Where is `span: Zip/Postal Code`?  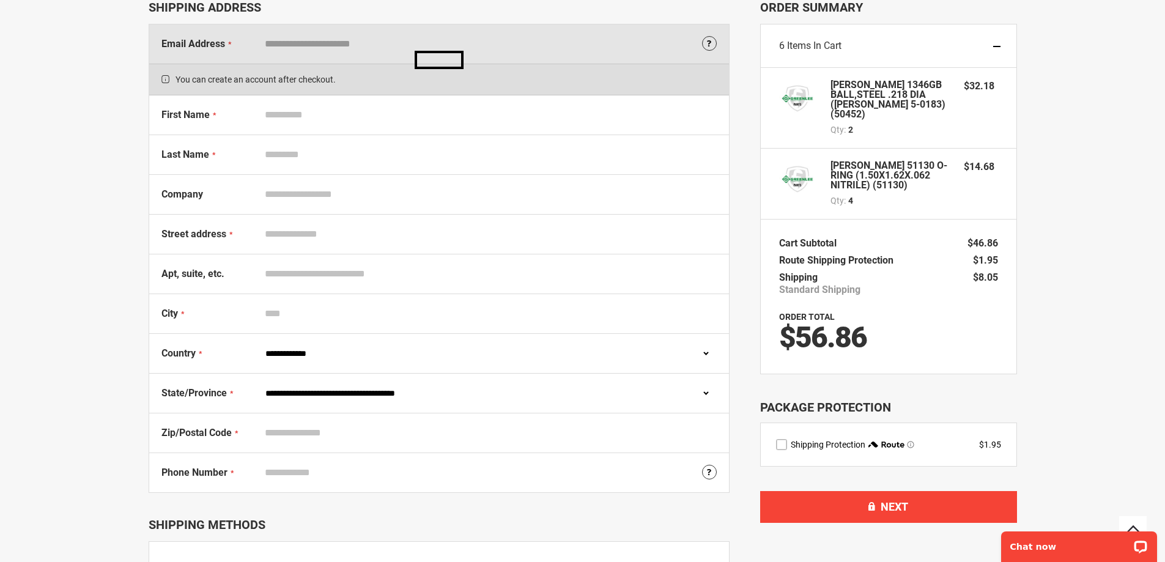
span: Zip/Postal Code is located at coordinates (196, 433).